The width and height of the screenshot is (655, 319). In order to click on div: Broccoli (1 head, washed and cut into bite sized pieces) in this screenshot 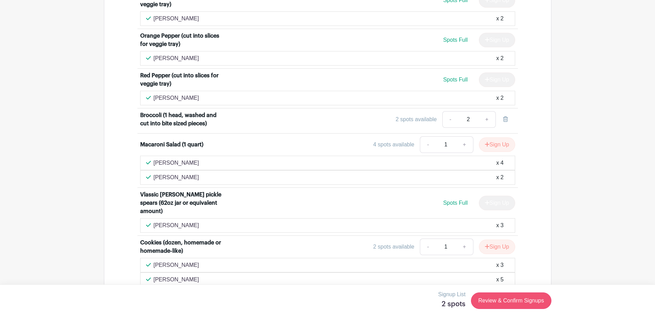, I will do `click(183, 119)`.